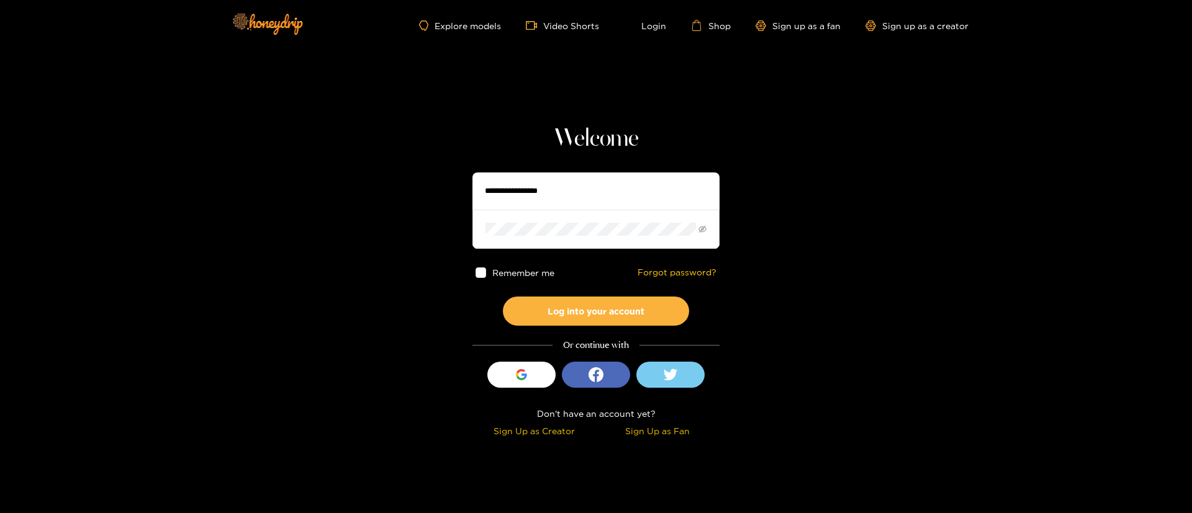  Describe the element at coordinates (798, 25) in the screenshot. I see `a: Sign up as a fan` at that location.